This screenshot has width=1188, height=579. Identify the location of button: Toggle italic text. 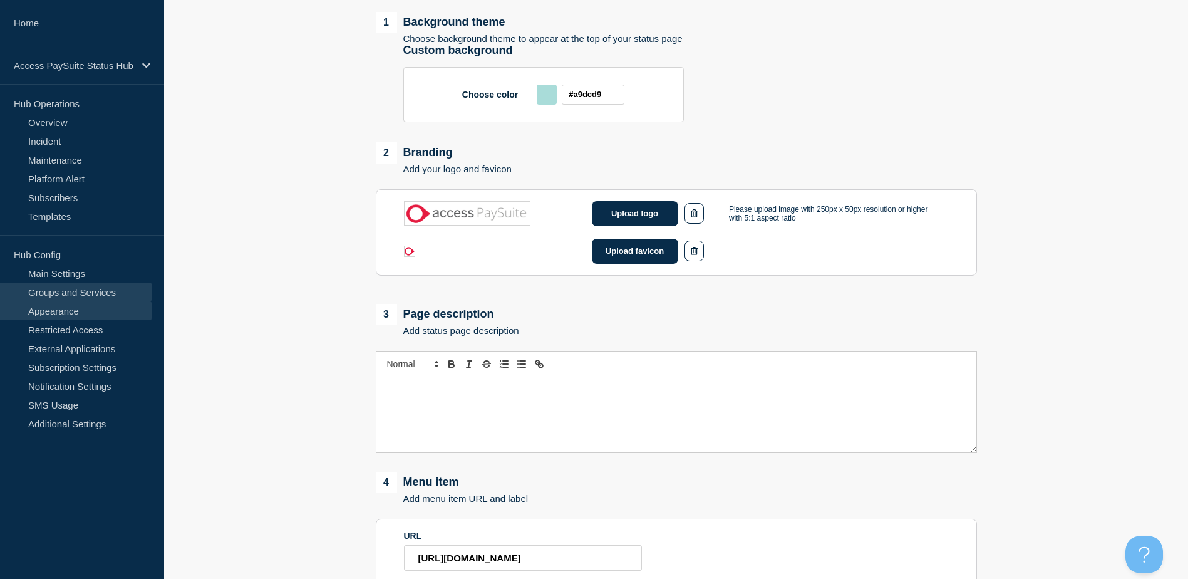
(469, 364).